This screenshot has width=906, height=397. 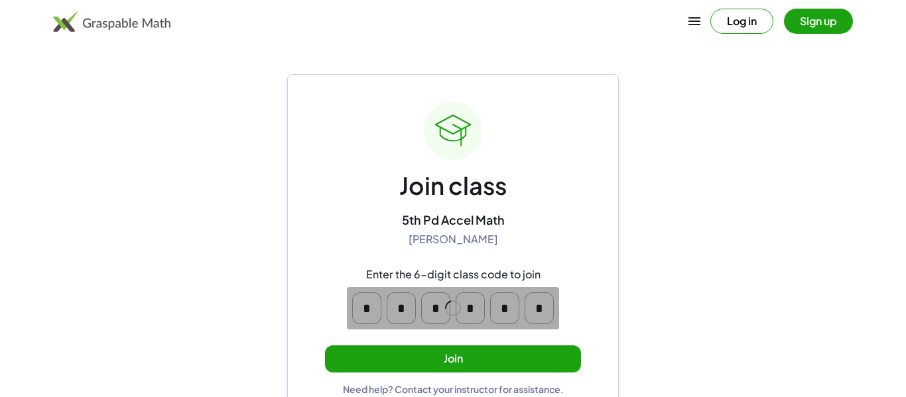 I want to click on div: Need help? Contact your instructor for assistance., so click(x=453, y=389).